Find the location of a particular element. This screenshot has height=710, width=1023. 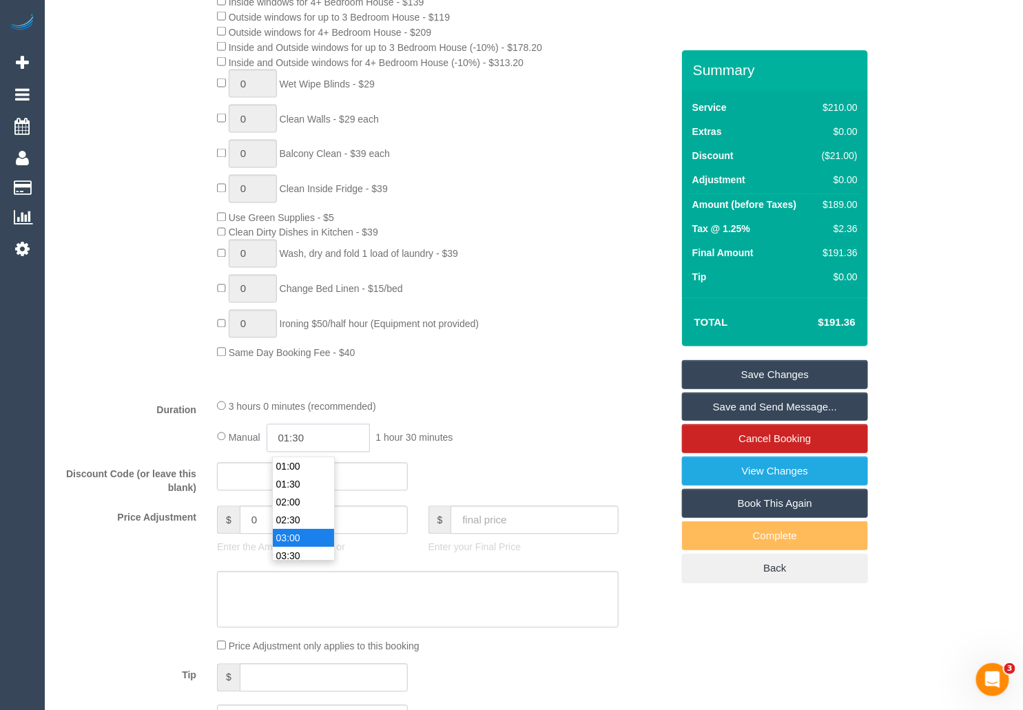

label: Final Amount is located at coordinates (723, 253).